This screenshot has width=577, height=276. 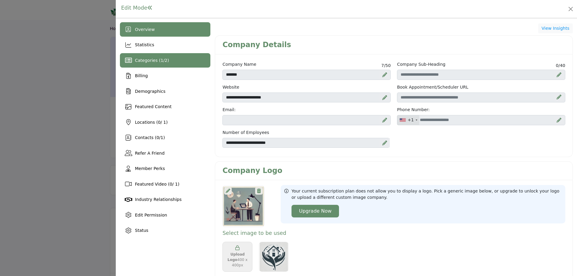 I want to click on span: Categories ( / ), so click(x=152, y=60).